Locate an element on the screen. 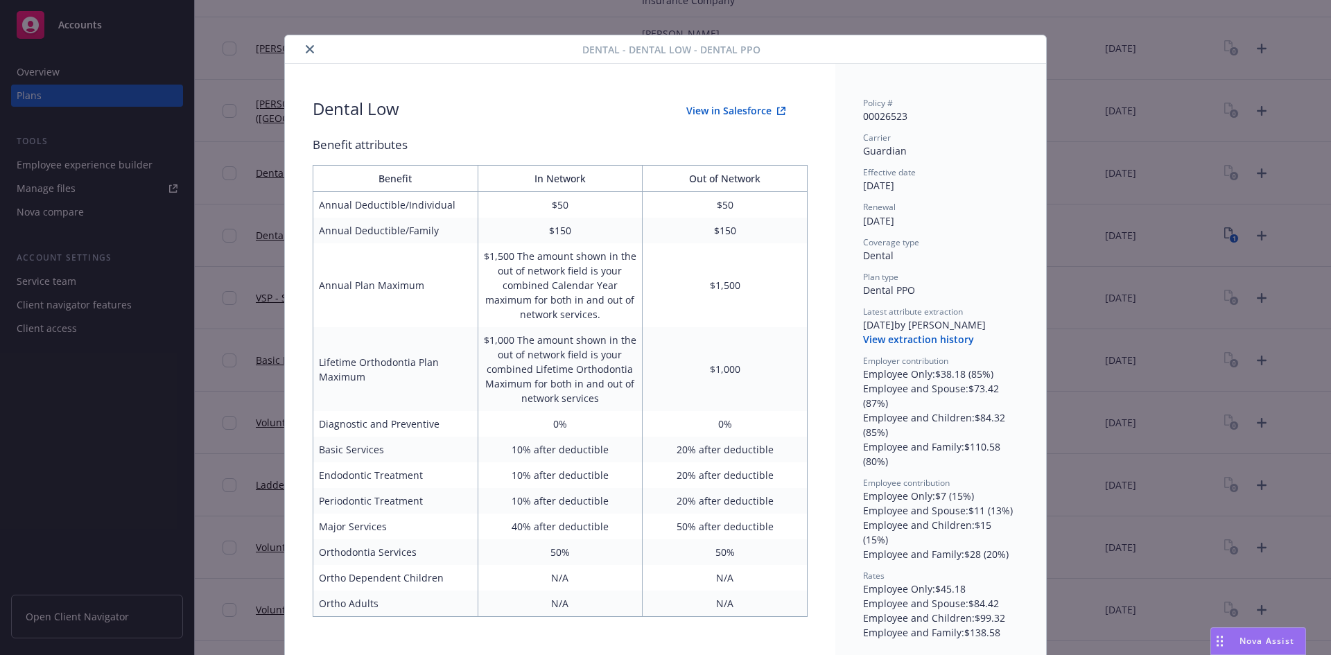 The width and height of the screenshot is (1331, 655). span: Carrier is located at coordinates (877, 137).